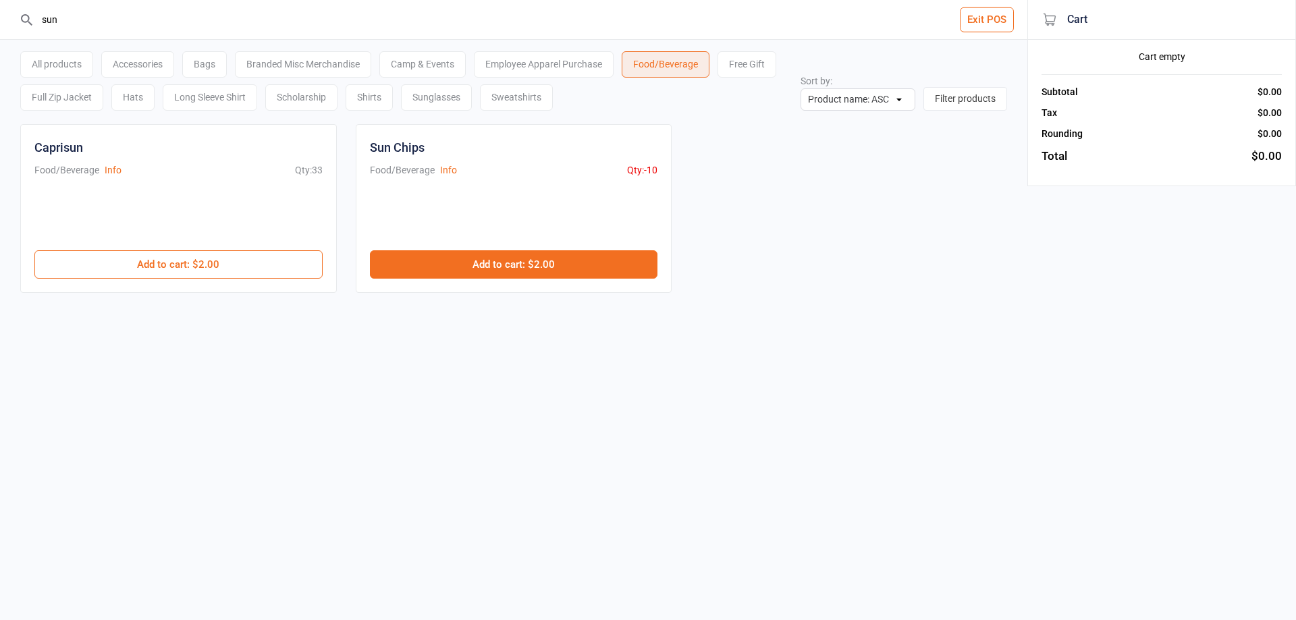 Image resolution: width=1296 pixels, height=620 pixels. Describe the element at coordinates (1049, 113) in the screenshot. I see `div: Tax` at that location.